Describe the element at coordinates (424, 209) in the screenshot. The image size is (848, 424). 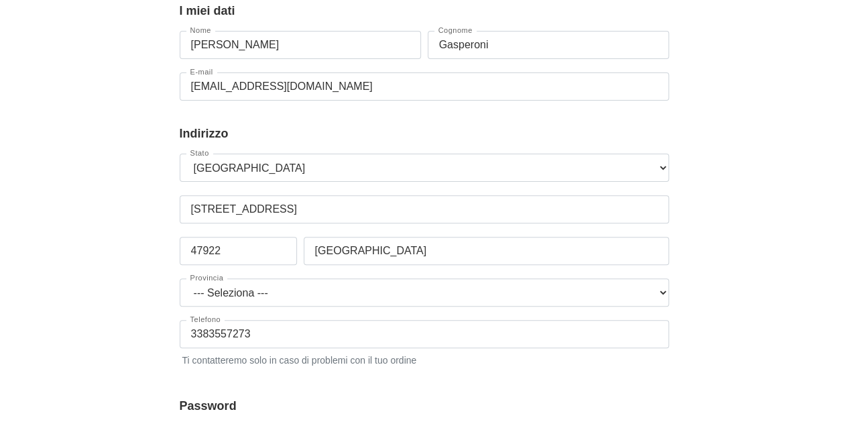
I see `input: Indirizzo` at that location.